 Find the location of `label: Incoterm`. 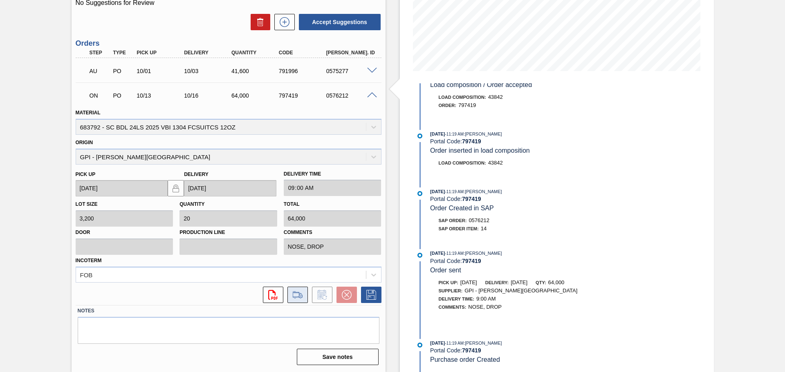

label: Incoterm is located at coordinates (89, 261).